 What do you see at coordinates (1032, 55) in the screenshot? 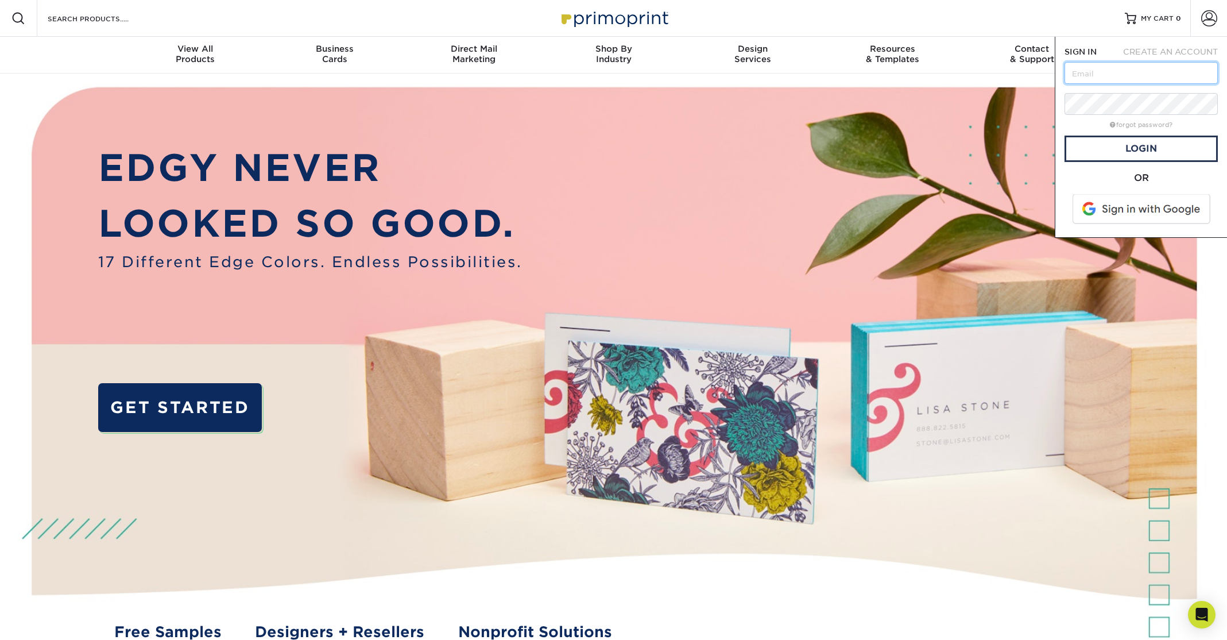
I see `a: Contact& Support` at bounding box center [1032, 55].